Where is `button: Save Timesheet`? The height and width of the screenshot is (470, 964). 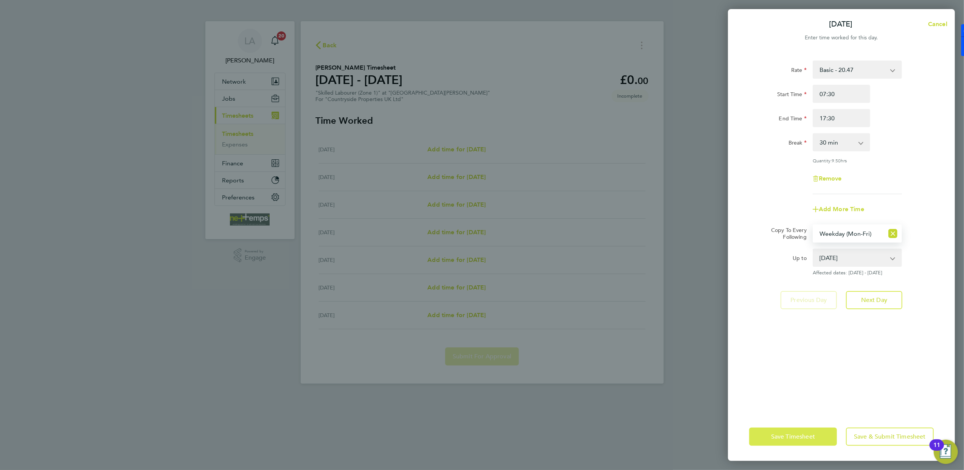 button: Save Timesheet is located at coordinates (793, 436).